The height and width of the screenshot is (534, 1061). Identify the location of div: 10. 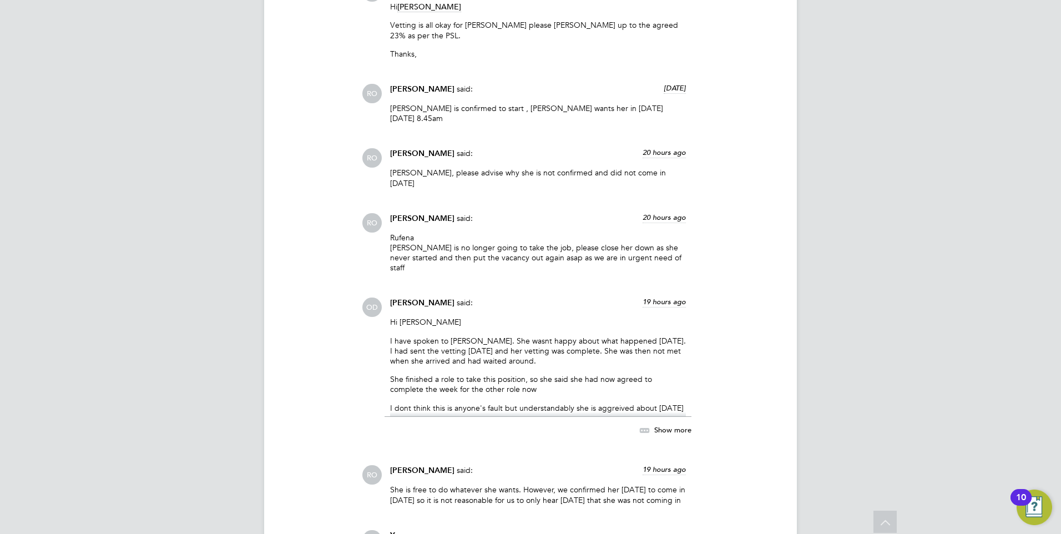
(1021, 504).